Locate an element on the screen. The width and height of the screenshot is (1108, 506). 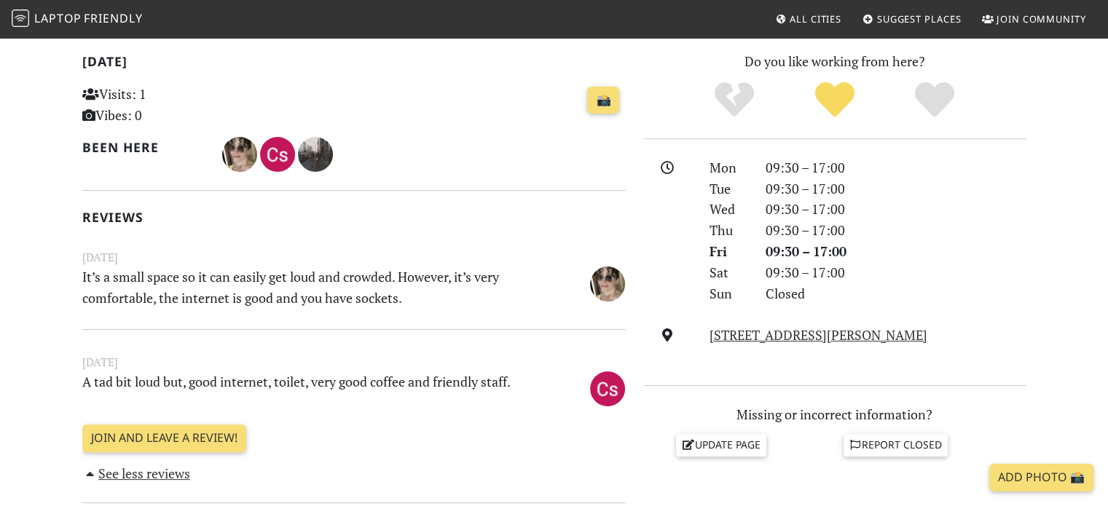
div: Sat is located at coordinates (729, 273).